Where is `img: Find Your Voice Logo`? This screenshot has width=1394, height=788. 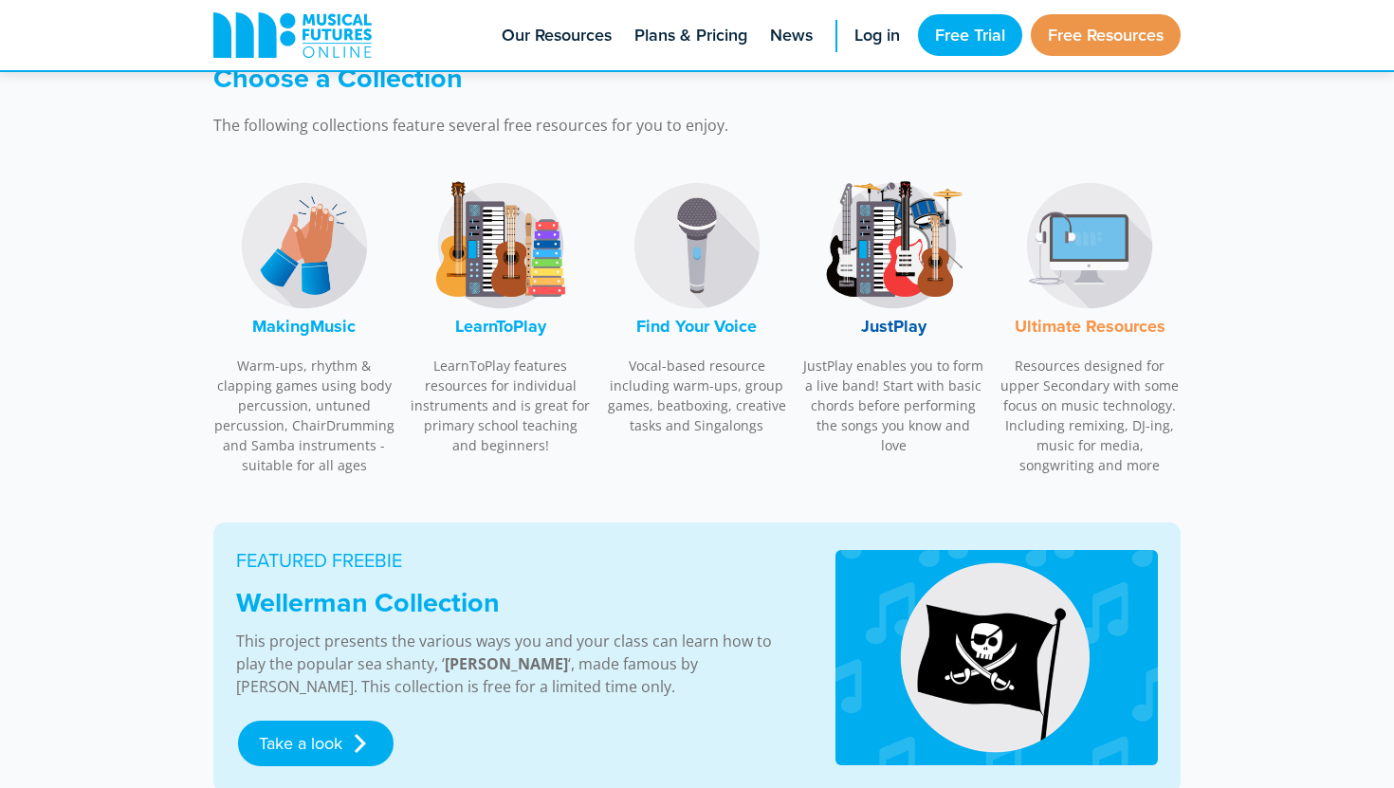 img: Find Your Voice Logo is located at coordinates (697, 246).